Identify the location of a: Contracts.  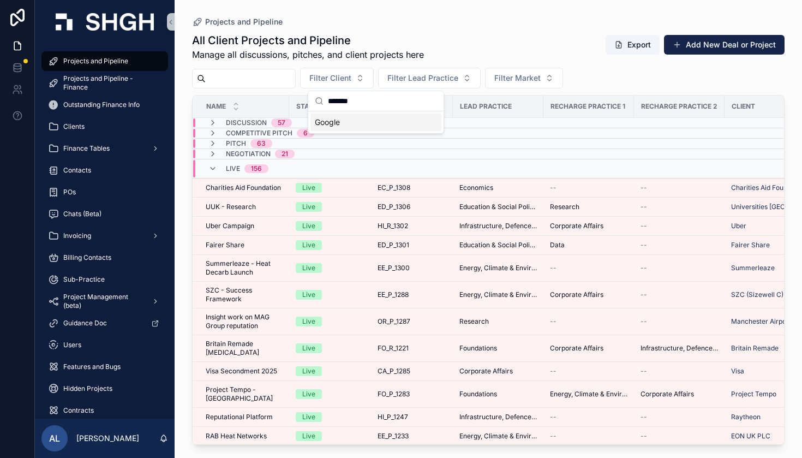
(105, 410).